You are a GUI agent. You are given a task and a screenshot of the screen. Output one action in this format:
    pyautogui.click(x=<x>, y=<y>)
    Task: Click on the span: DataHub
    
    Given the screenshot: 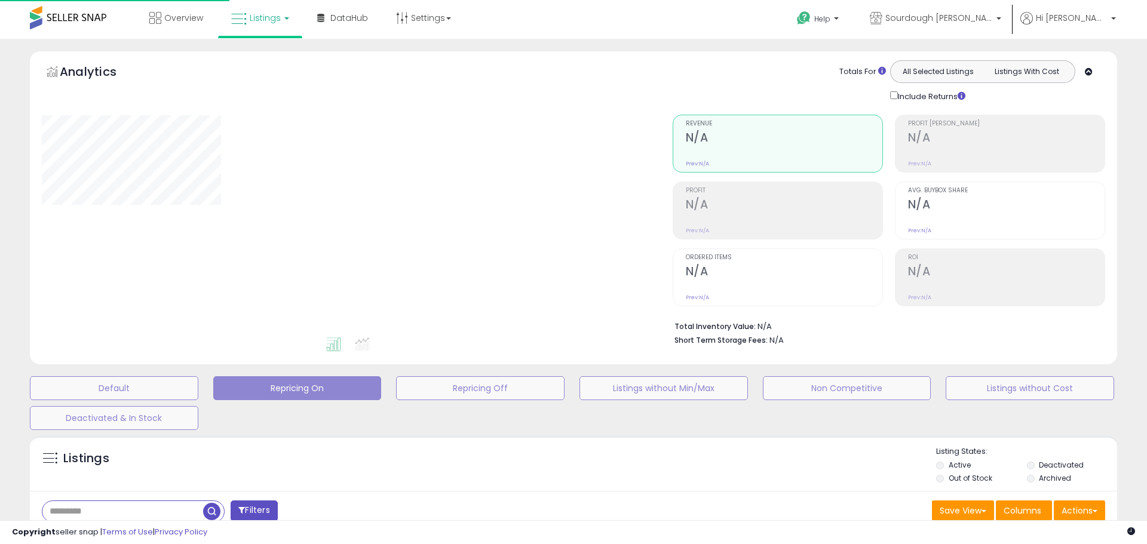 What is the action you would take?
    pyautogui.click(x=349, y=18)
    